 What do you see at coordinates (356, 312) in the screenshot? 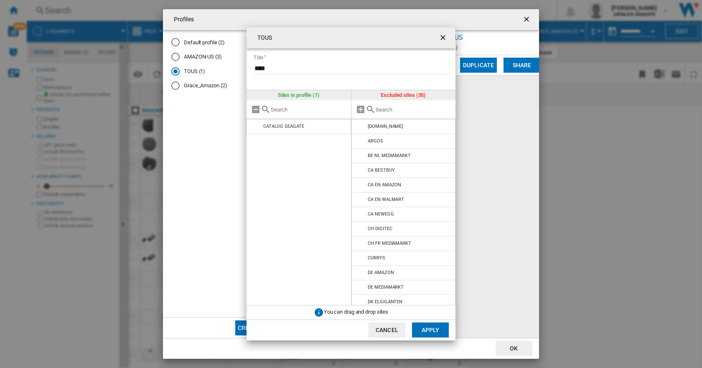
I see `span: You can drag and drop sites` at bounding box center [356, 312].